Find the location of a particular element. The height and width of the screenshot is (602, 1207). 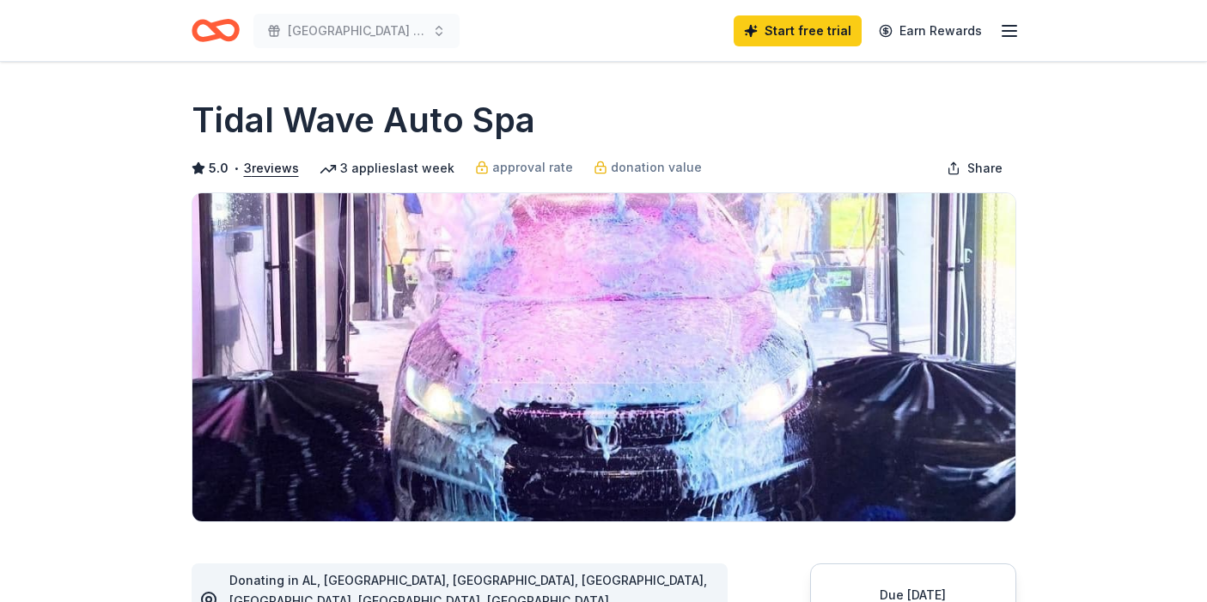

a: Start free trial is located at coordinates (797, 31).